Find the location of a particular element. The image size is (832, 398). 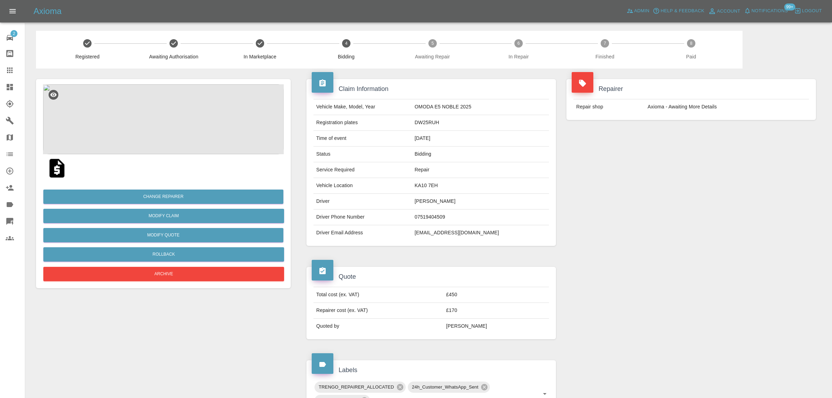

td: KA10 7EH is located at coordinates (481, 186).